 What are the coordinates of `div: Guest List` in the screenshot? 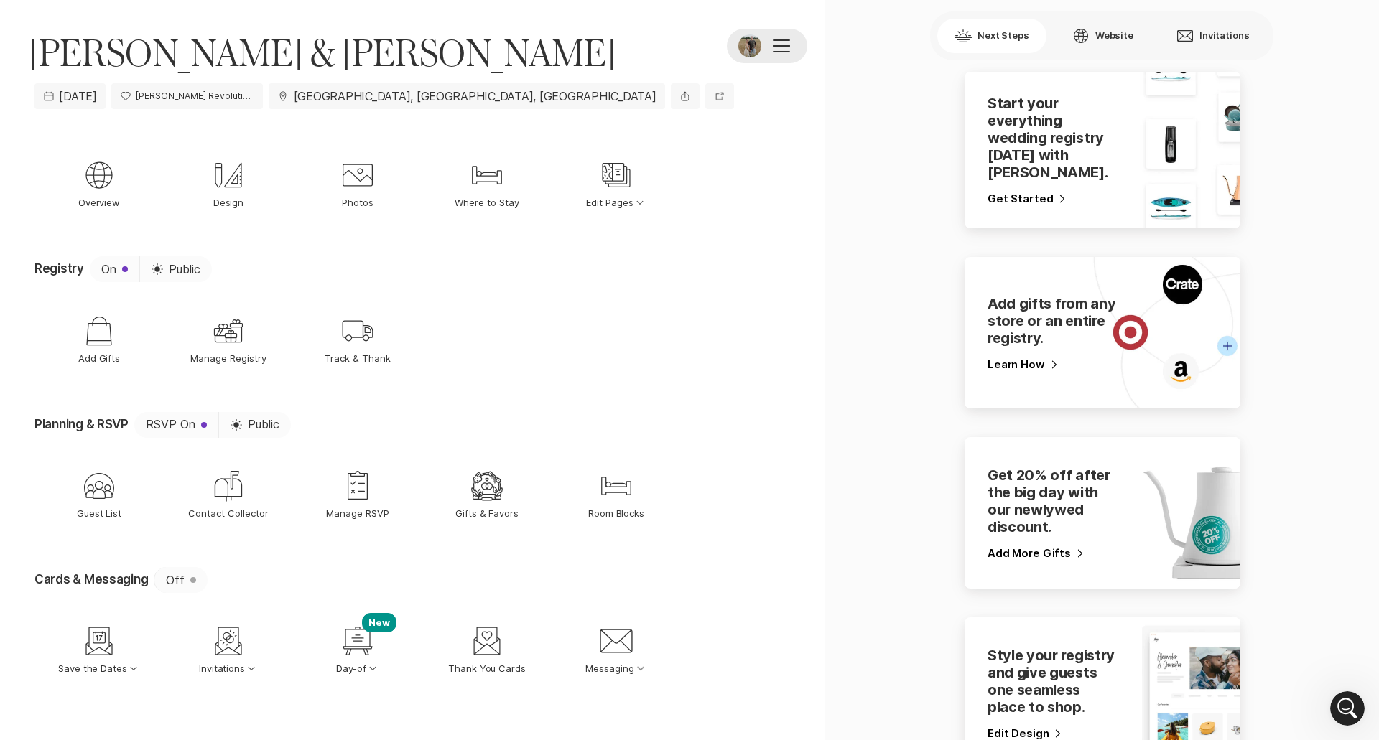 It's located at (99, 486).